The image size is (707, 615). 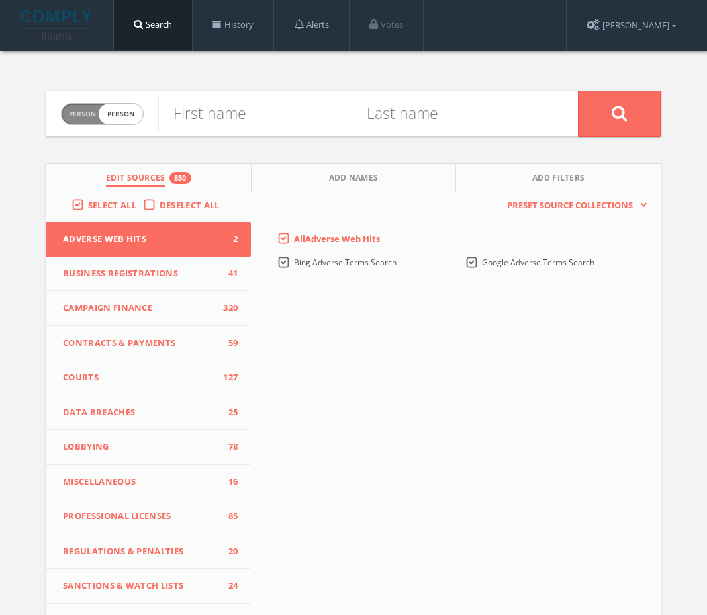 I want to click on span: Preset Source Collections, so click(x=570, y=206).